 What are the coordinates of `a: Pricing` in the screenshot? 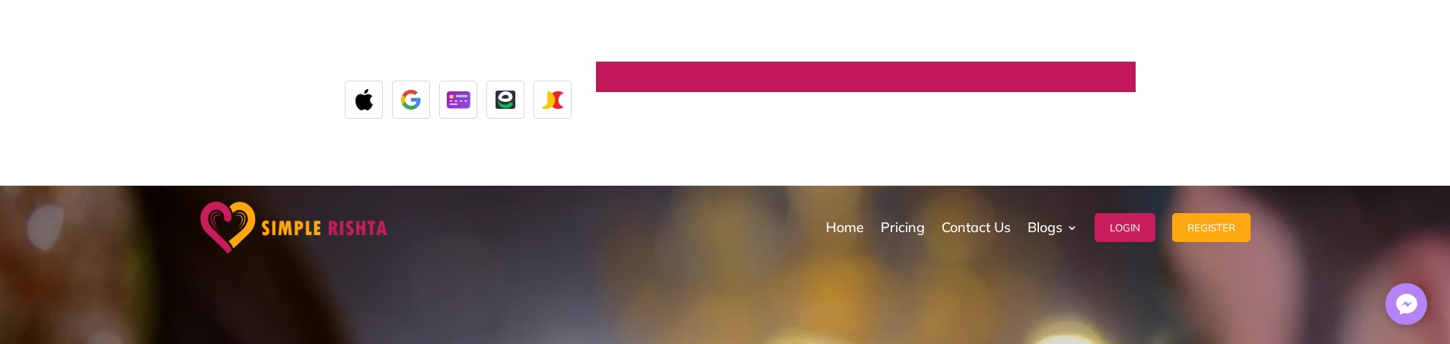 It's located at (903, 228).